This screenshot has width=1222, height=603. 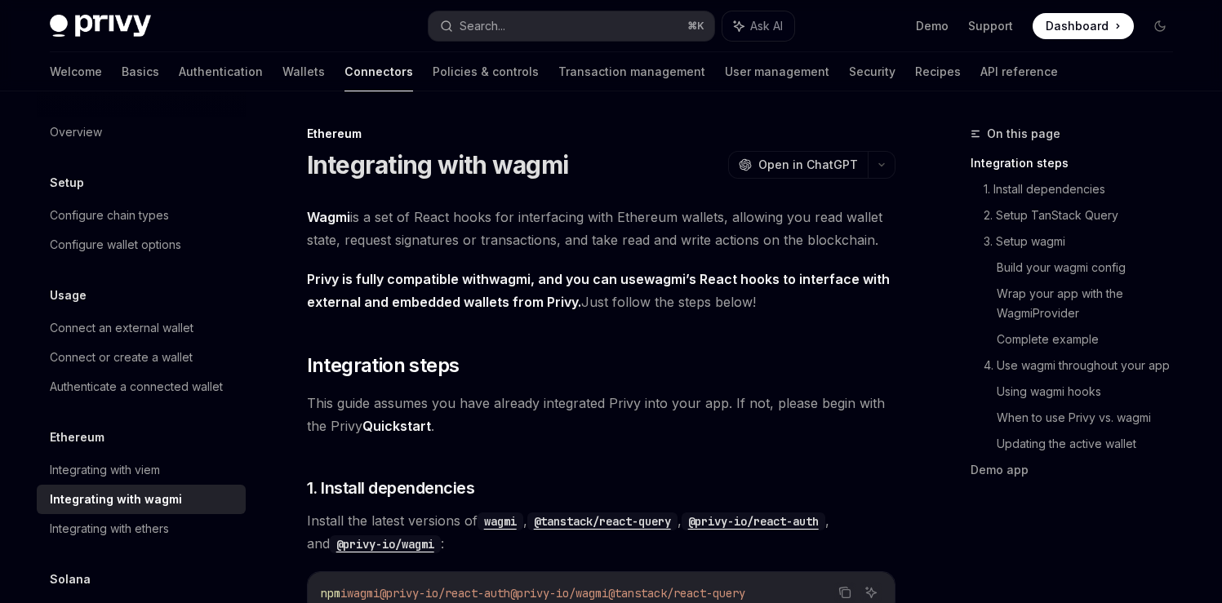 I want to click on a: Authenticate a connected wallet, so click(x=141, y=387).